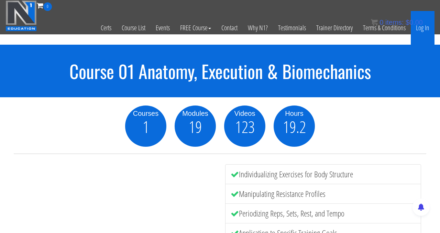 The width and height of the screenshot is (440, 233). I want to click on a: FREE Course, so click(196, 28).